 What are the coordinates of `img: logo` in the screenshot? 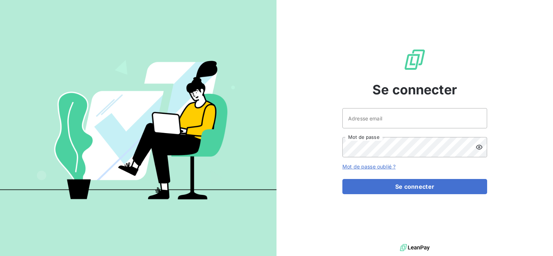 It's located at (415, 248).